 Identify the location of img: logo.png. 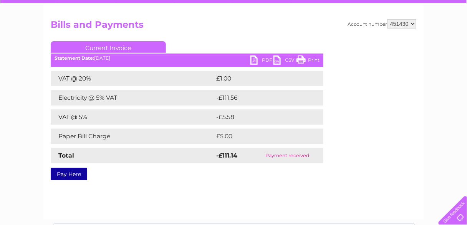
(36, 32).